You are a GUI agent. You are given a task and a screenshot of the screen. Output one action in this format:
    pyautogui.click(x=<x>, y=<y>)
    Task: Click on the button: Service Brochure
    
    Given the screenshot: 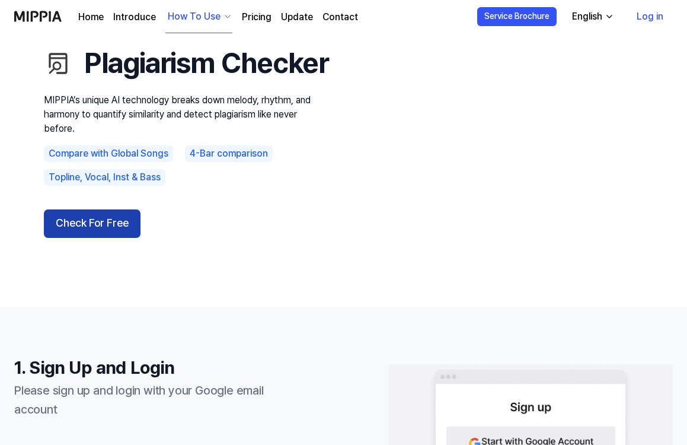 What is the action you would take?
    pyautogui.click(x=517, y=17)
    